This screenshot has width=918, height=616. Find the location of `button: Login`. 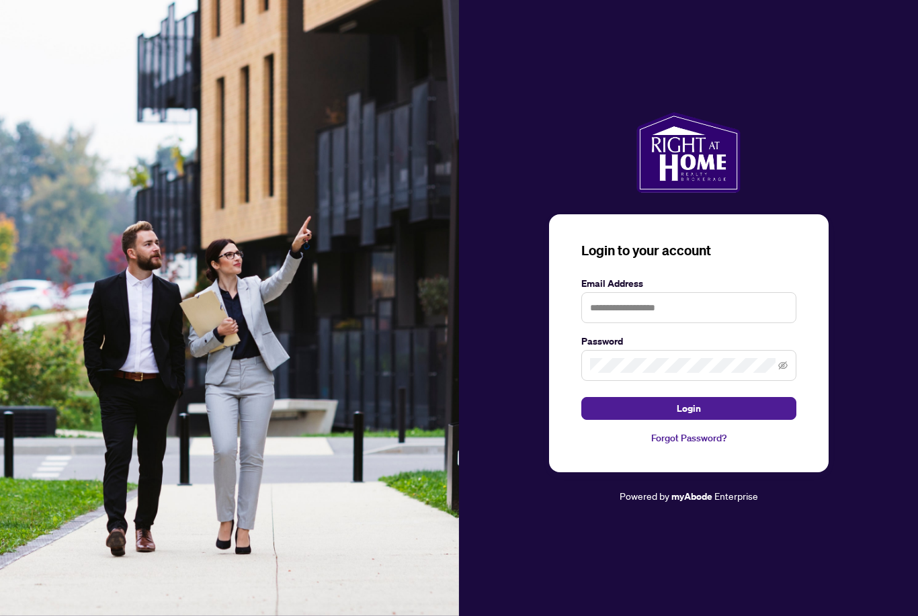

button: Login is located at coordinates (689, 409).